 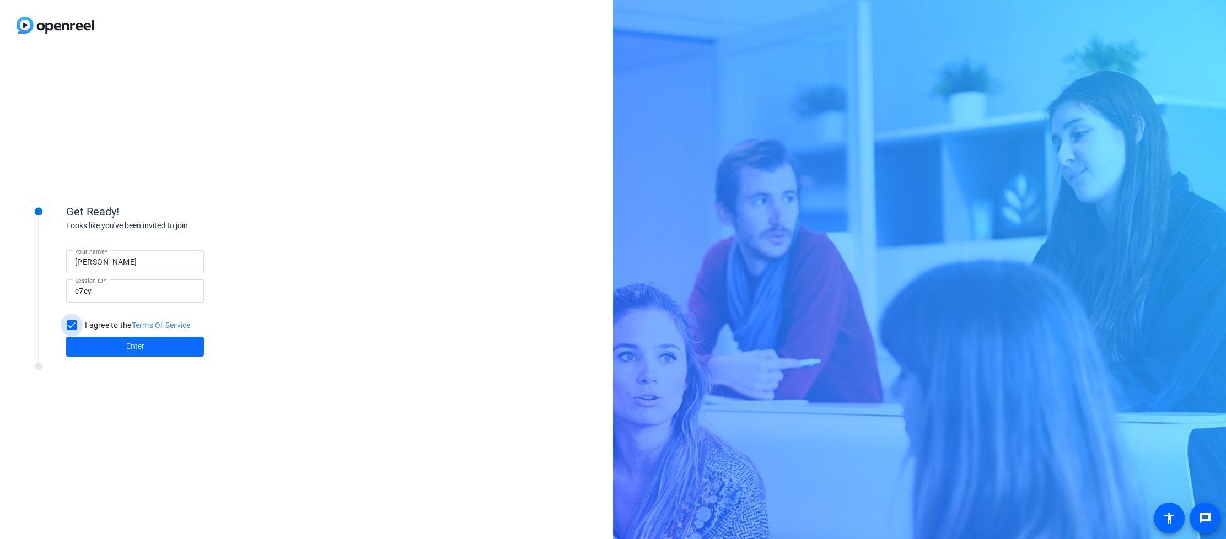 I want to click on button: Enter, so click(x=135, y=347).